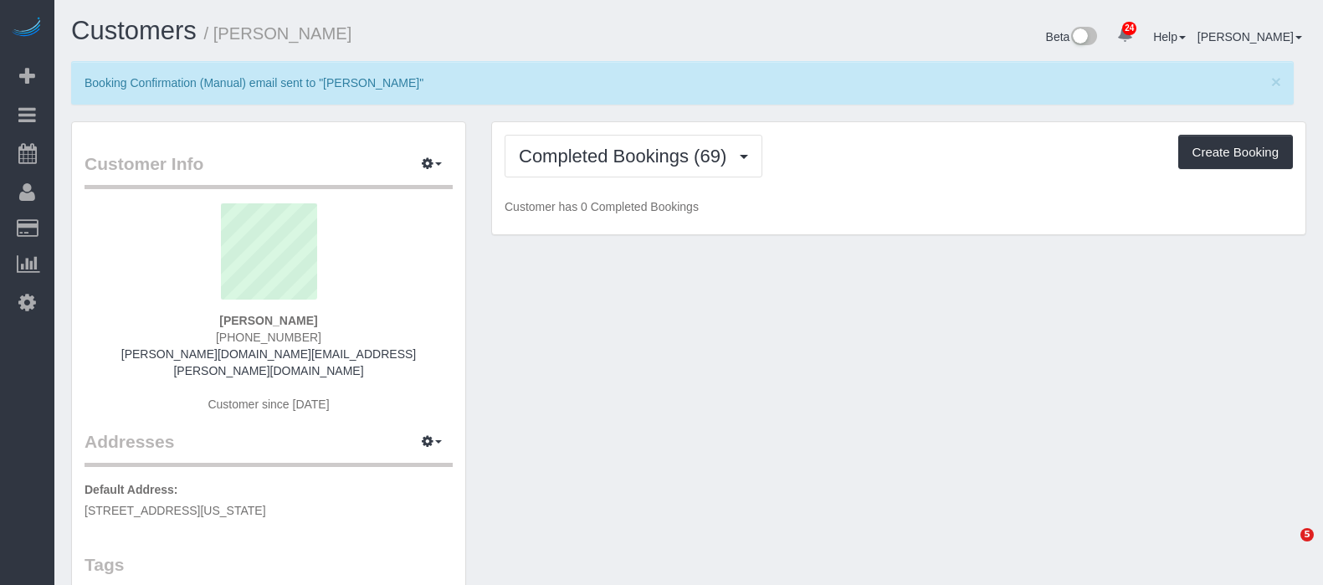 The height and width of the screenshot is (585, 1323). I want to click on button: Completed Bookings (69), so click(634, 156).